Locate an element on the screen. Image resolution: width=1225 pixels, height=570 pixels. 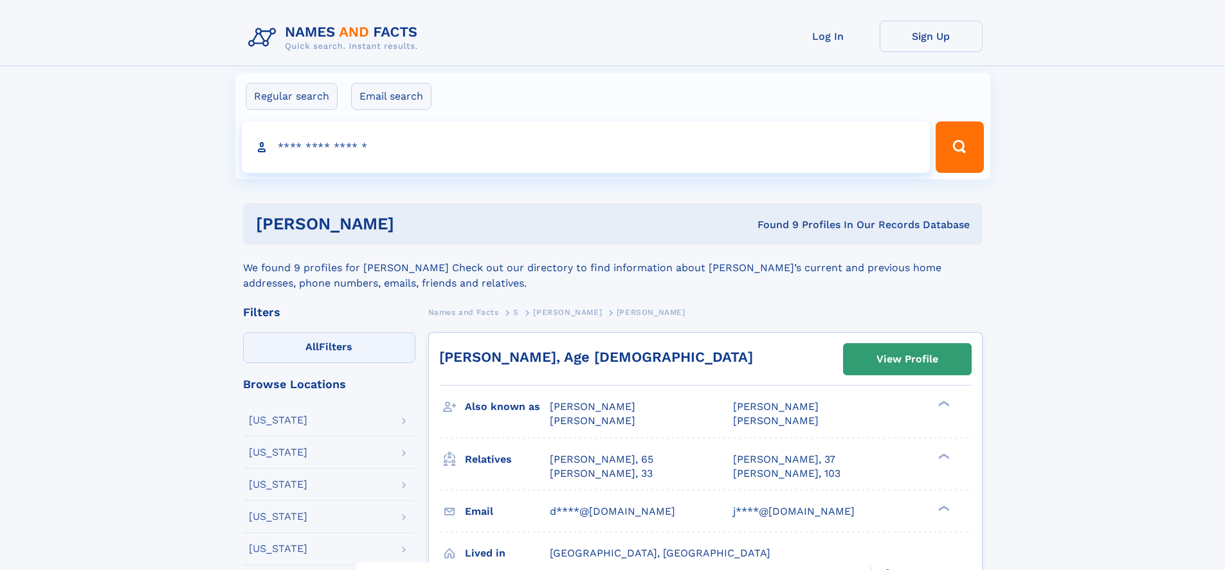
label: Regular search is located at coordinates (291, 96).